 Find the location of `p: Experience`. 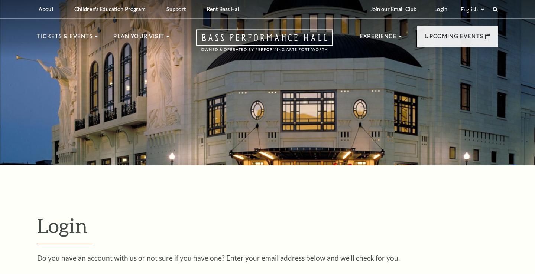

p: Experience is located at coordinates (378, 39).